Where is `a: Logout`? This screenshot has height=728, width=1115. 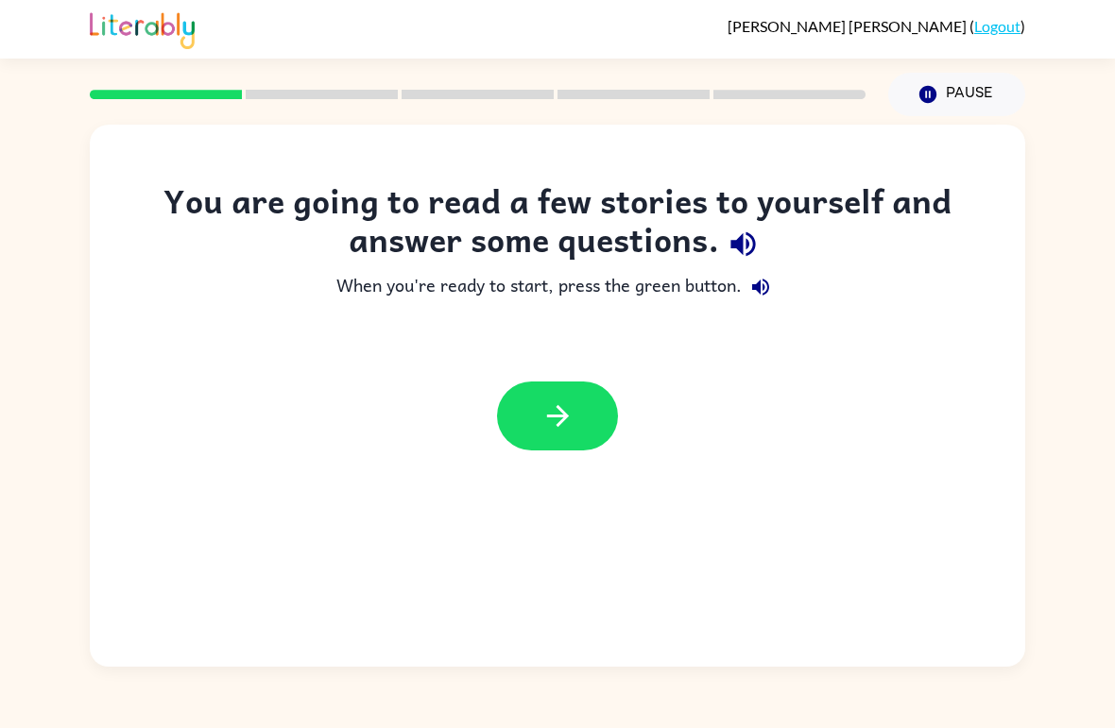 a: Logout is located at coordinates (997, 26).